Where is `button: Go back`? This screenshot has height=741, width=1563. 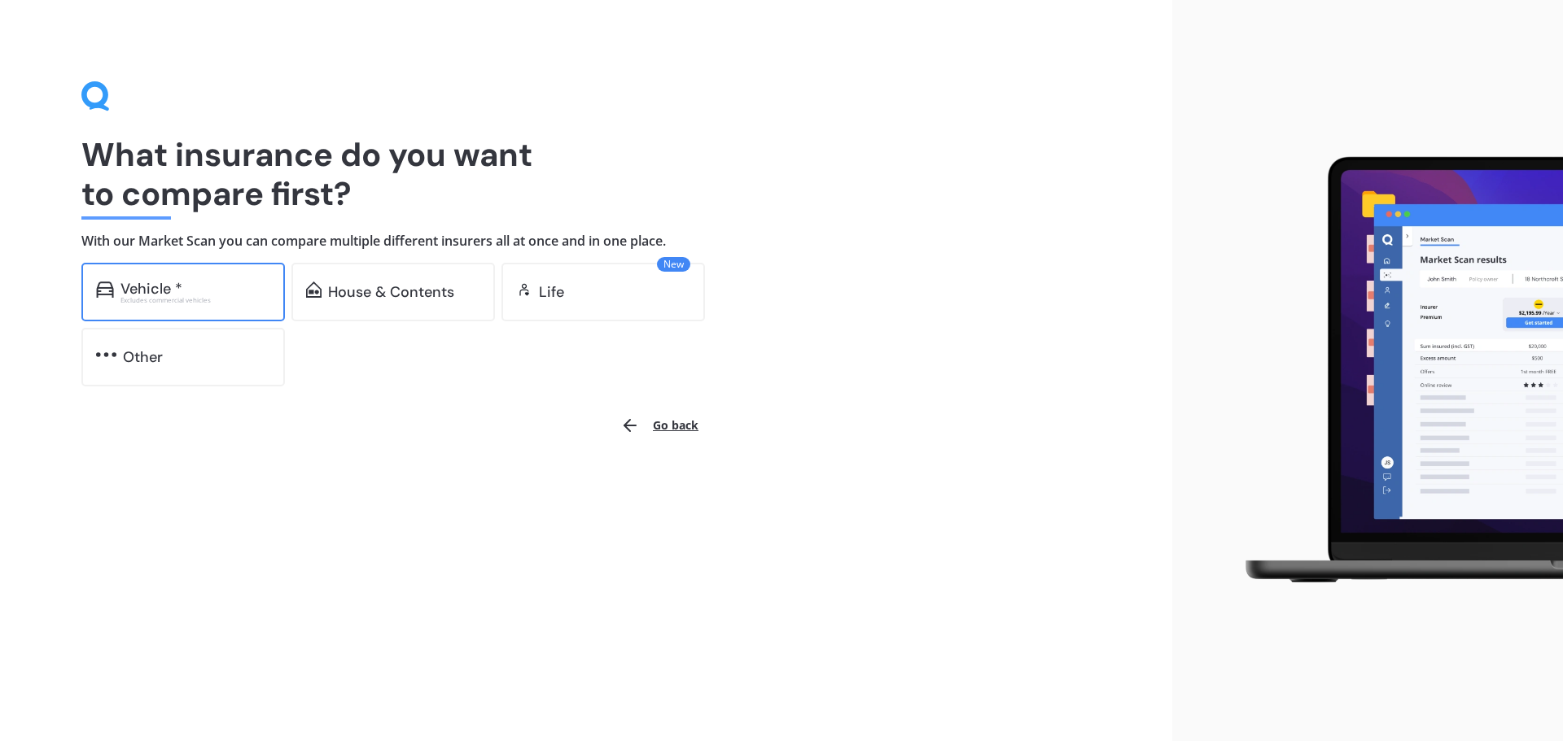
button: Go back is located at coordinates (659, 426).